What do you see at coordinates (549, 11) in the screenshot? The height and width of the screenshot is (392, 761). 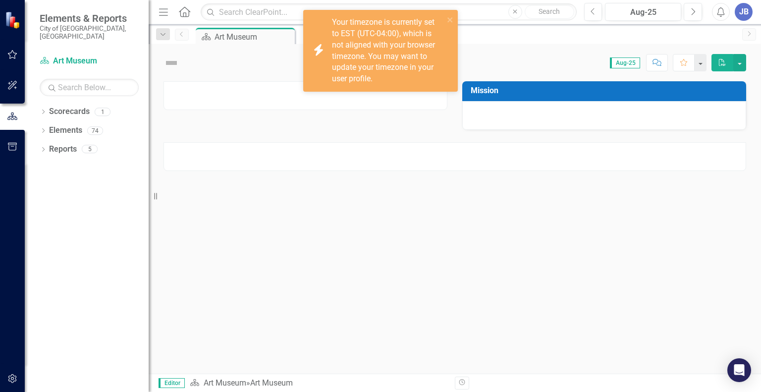 I see `span: Search` at bounding box center [549, 11].